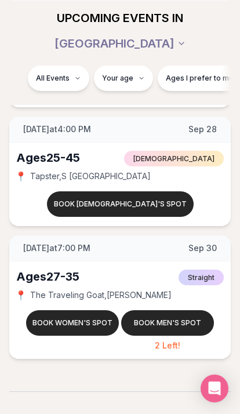 The width and height of the screenshot is (240, 414). Describe the element at coordinates (202, 129) in the screenshot. I see `span: Sep 28` at that location.